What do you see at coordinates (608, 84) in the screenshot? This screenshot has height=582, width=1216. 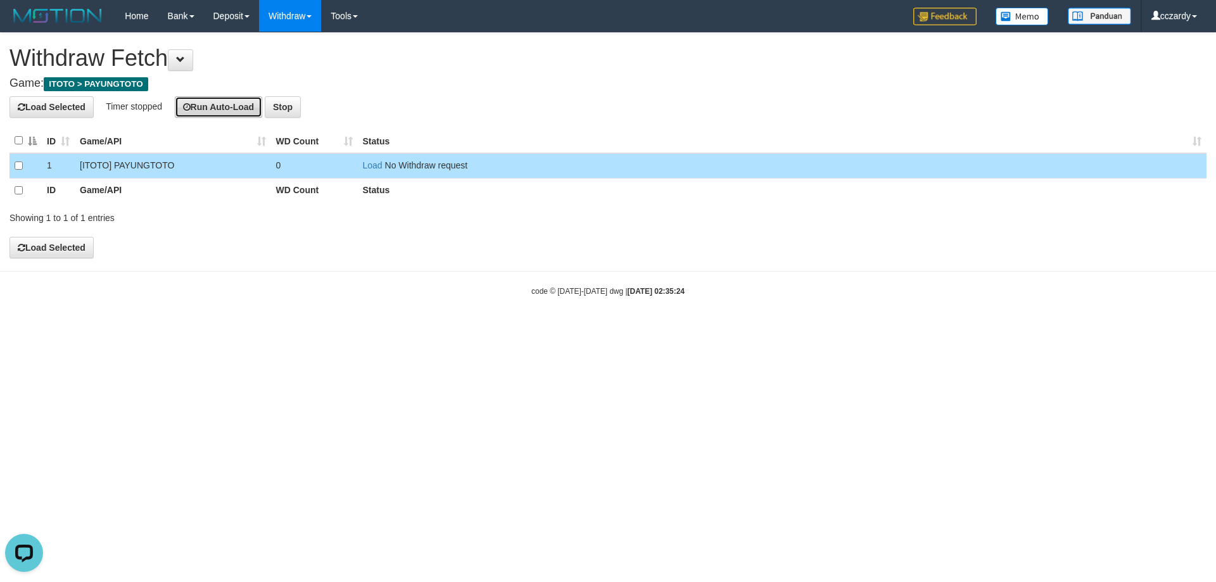 I see `h4: Game:` at bounding box center [608, 84].